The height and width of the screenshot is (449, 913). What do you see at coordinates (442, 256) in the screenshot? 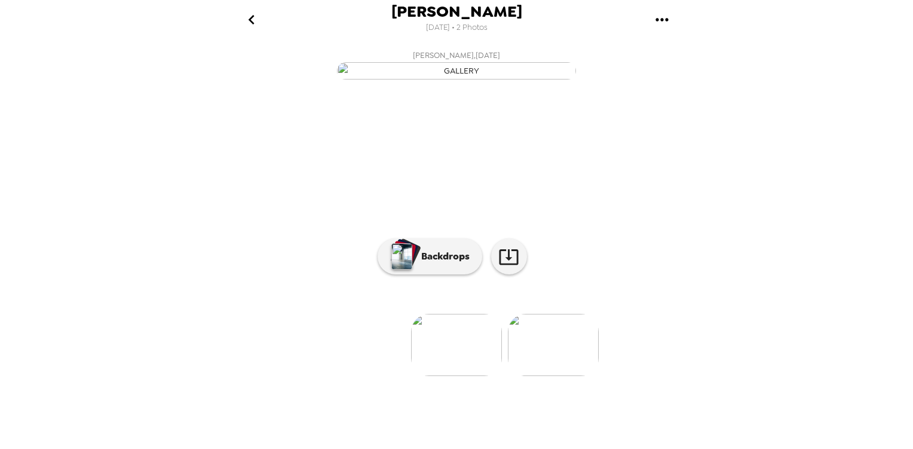
I see `p: Backdrops` at bounding box center [442, 256].